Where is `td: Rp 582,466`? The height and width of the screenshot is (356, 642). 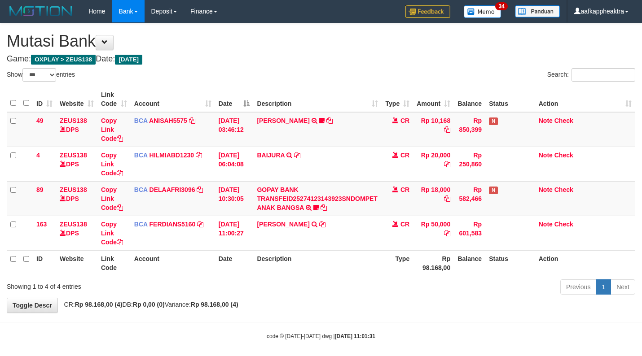
td: Rp 582,466 is located at coordinates (469, 198).